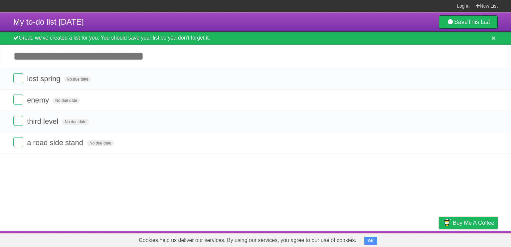 This screenshot has height=247, width=511. Describe the element at coordinates (39, 100) in the screenshot. I see `span: enemy` at that location.